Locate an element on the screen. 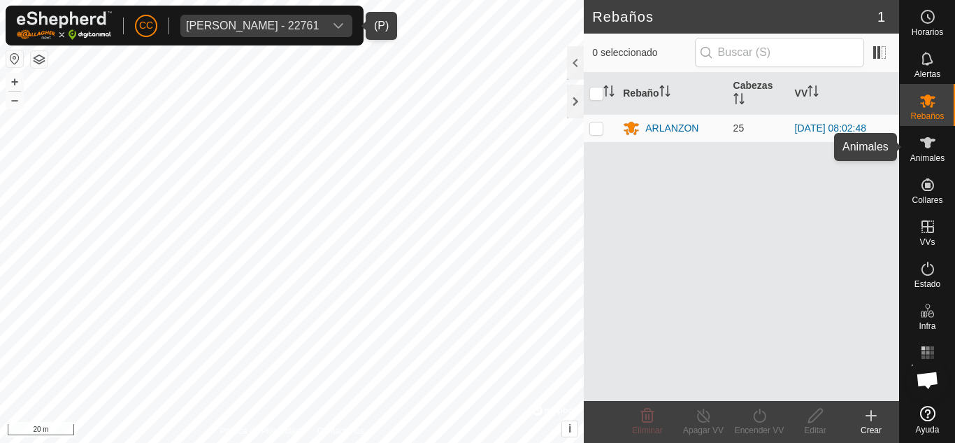 The height and width of the screenshot is (443, 955). span: Estado is located at coordinates (927, 284).